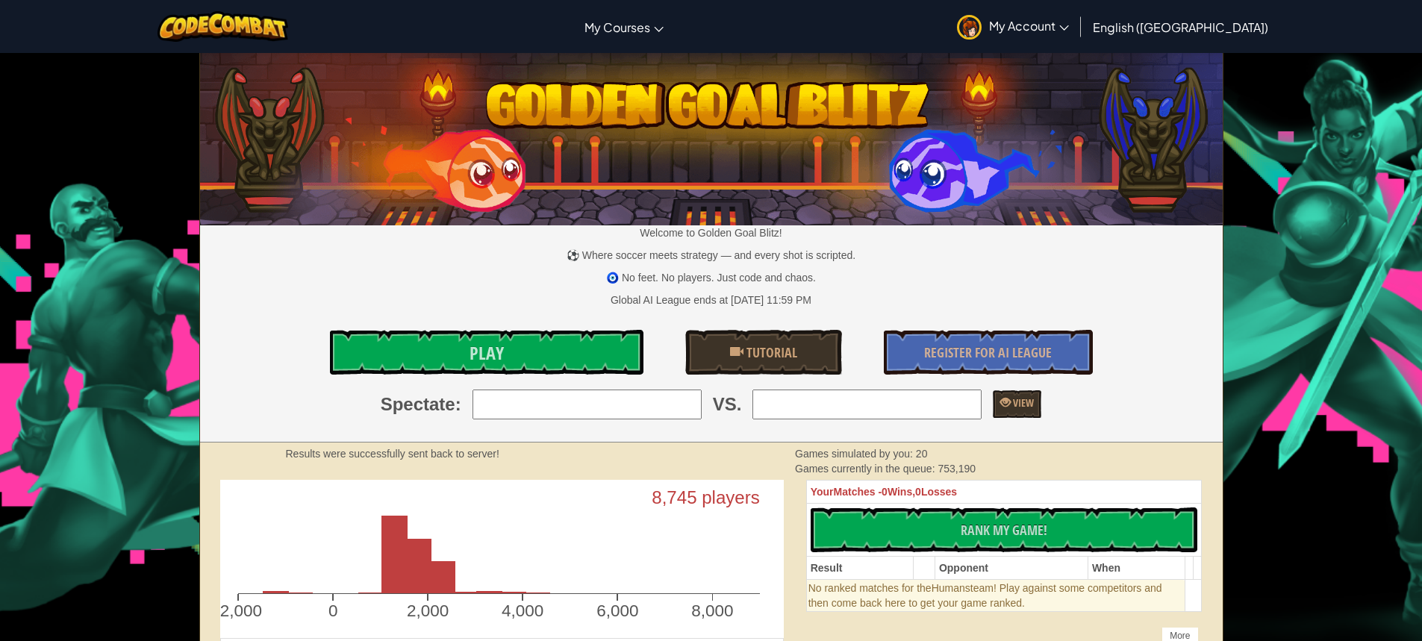  What do you see at coordinates (858, 492) in the screenshot?
I see `span: Matches -` at bounding box center [858, 492].